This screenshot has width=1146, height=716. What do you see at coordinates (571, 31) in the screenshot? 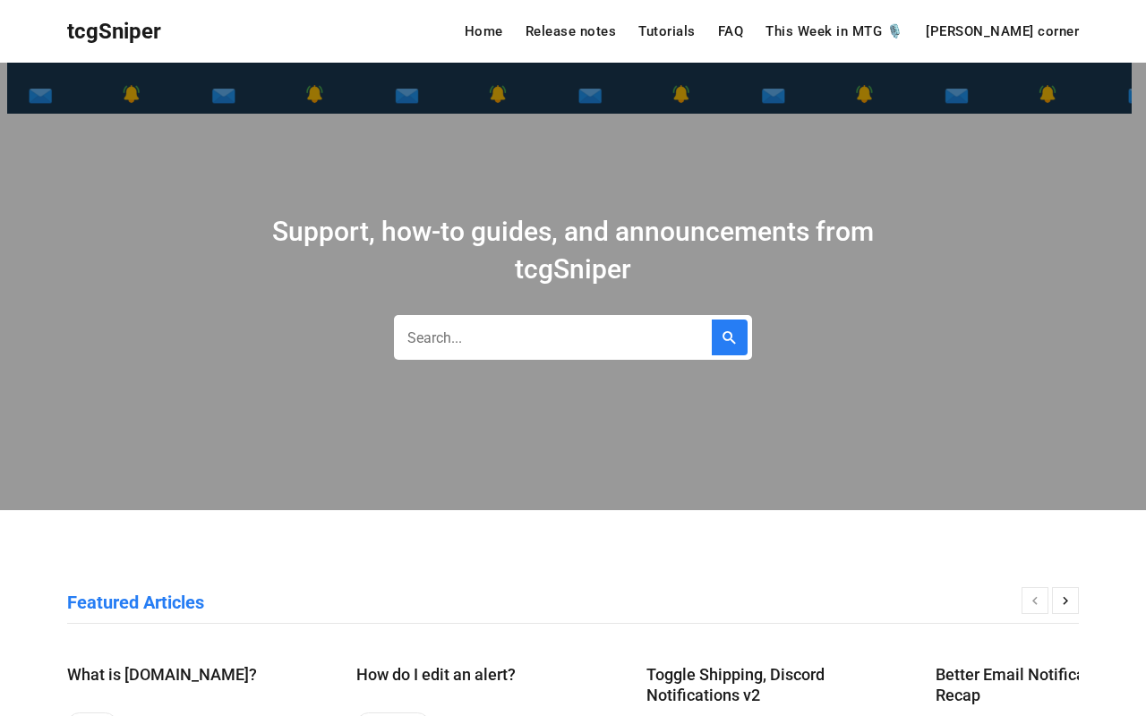
I see `a: Release notes` at bounding box center [571, 31].